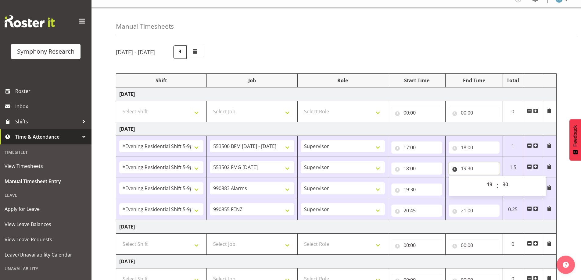 The height and width of the screenshot is (280, 581). I want to click on h4: Manual Timesheets, so click(145, 26).